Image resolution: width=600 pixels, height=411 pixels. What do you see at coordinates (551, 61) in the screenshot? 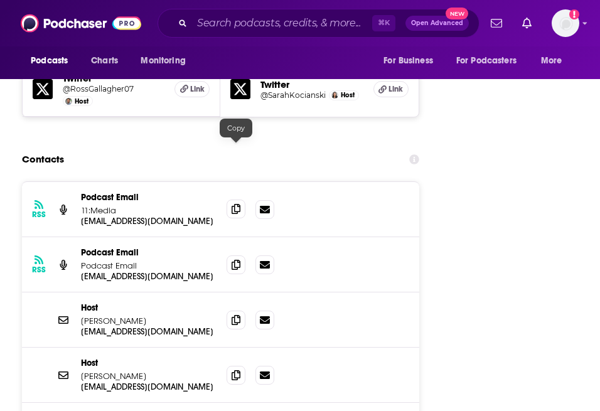
I see `span: More` at bounding box center [551, 61].